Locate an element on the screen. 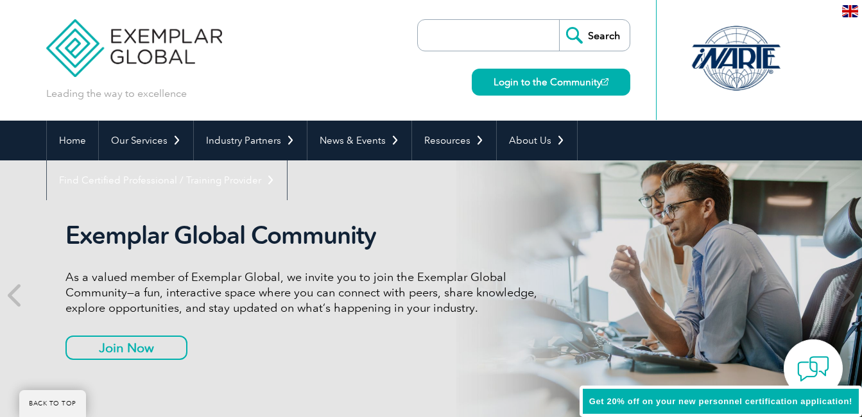  span: Get 20% off on your new personnel certification application! is located at coordinates (721, 401).